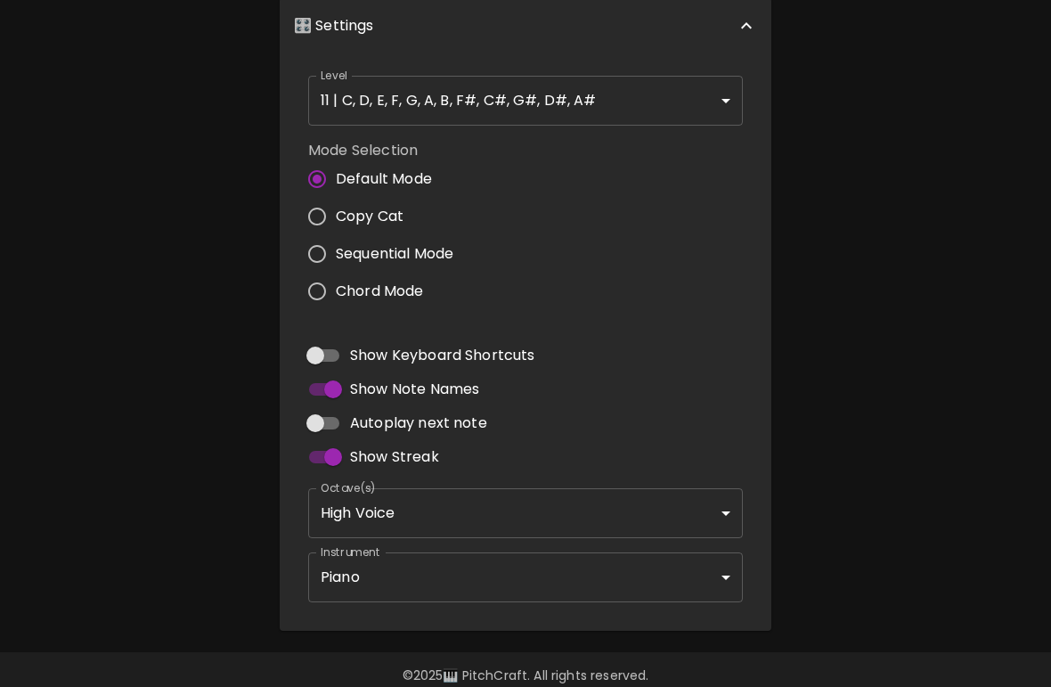 The width and height of the screenshot is (1051, 687). What do you see at coordinates (526, 102) in the screenshot?
I see `div: 11 | C, D, E, F, G, A, B, F#, C#, G#, D#, A#` at bounding box center [526, 102].